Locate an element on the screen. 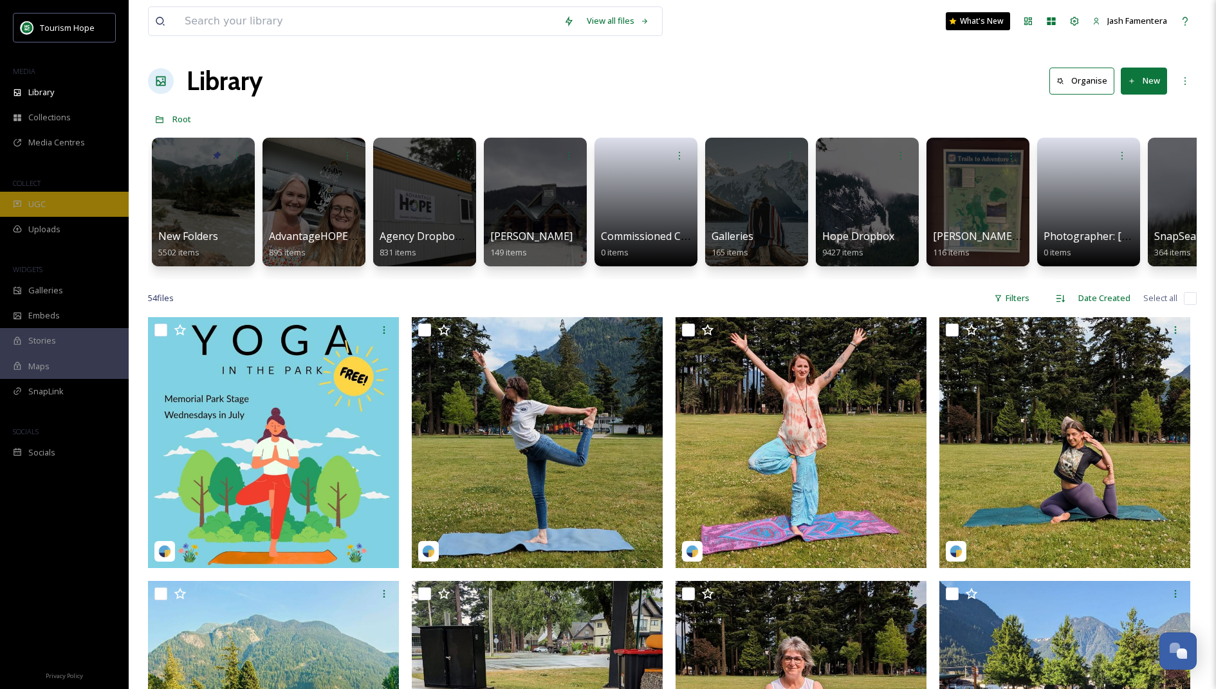 The height and width of the screenshot is (689, 1216). a: Agency Dropbox Assets831 items is located at coordinates (437, 244).